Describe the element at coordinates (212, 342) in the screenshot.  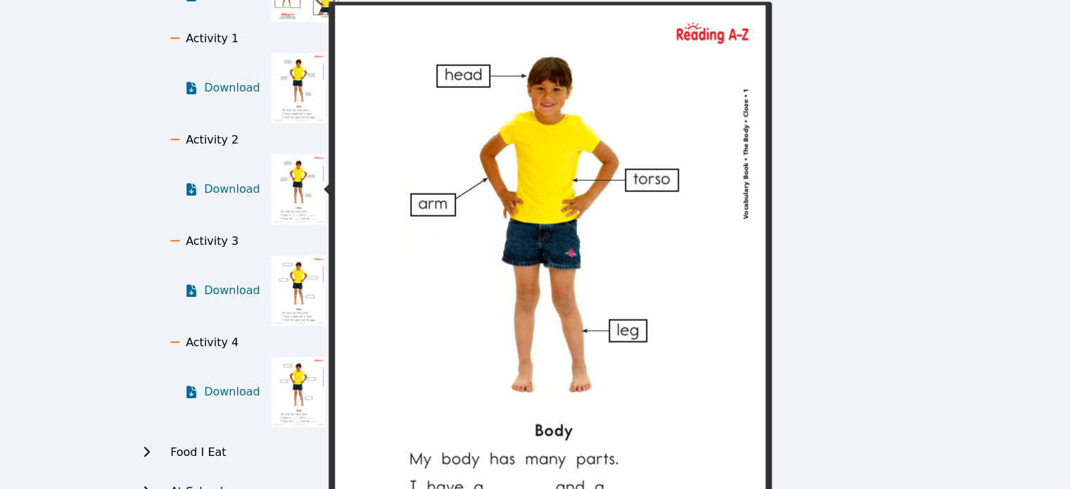
I see `span: Activity 4` at that location.